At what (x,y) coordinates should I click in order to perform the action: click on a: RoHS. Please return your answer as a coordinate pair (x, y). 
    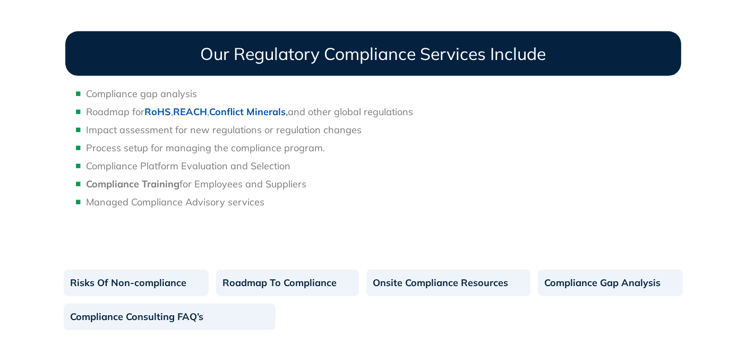
    Looking at the image, I should click on (158, 112).